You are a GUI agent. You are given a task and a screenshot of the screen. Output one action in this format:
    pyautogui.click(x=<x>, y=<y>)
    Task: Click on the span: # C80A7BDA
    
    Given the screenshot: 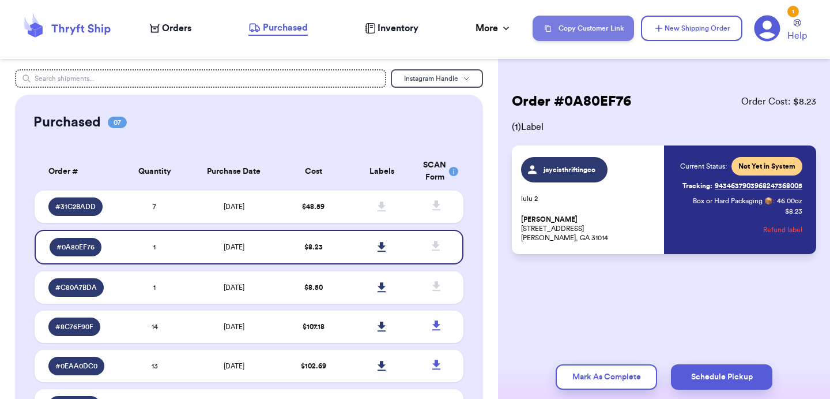 What is the action you would take?
    pyautogui.click(x=76, y=287)
    